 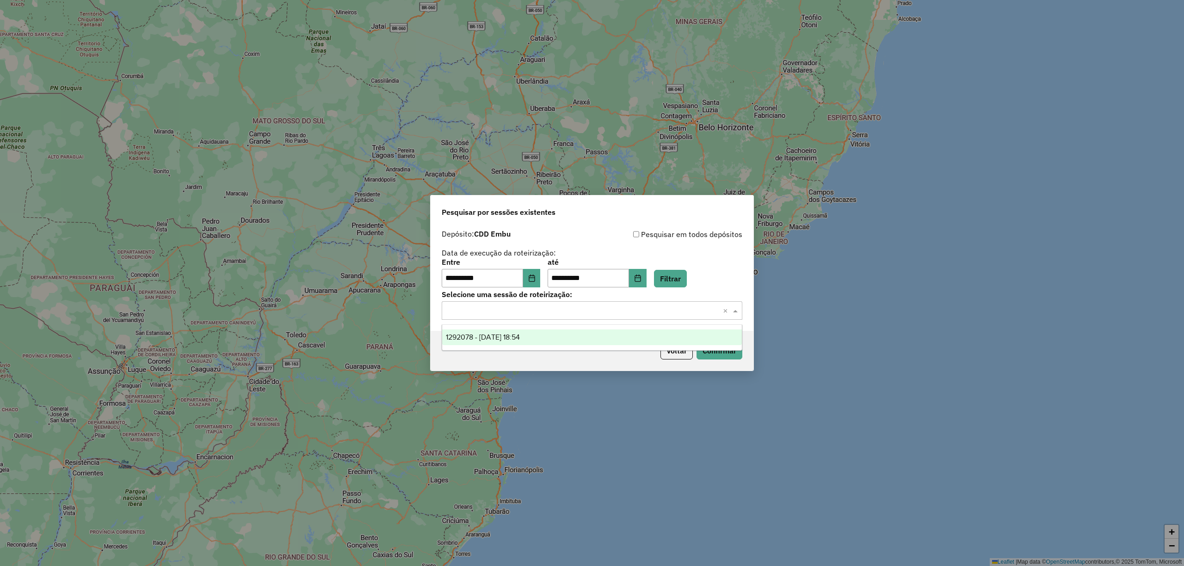 I want to click on label: até, so click(x=596, y=262).